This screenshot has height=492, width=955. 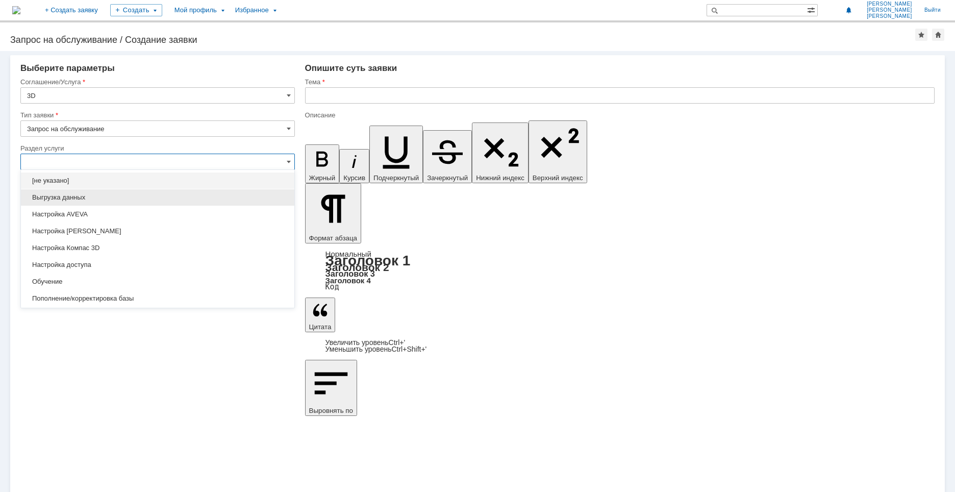 What do you see at coordinates (376, 349) in the screenshot?
I see `a: Decrease` at bounding box center [376, 349].